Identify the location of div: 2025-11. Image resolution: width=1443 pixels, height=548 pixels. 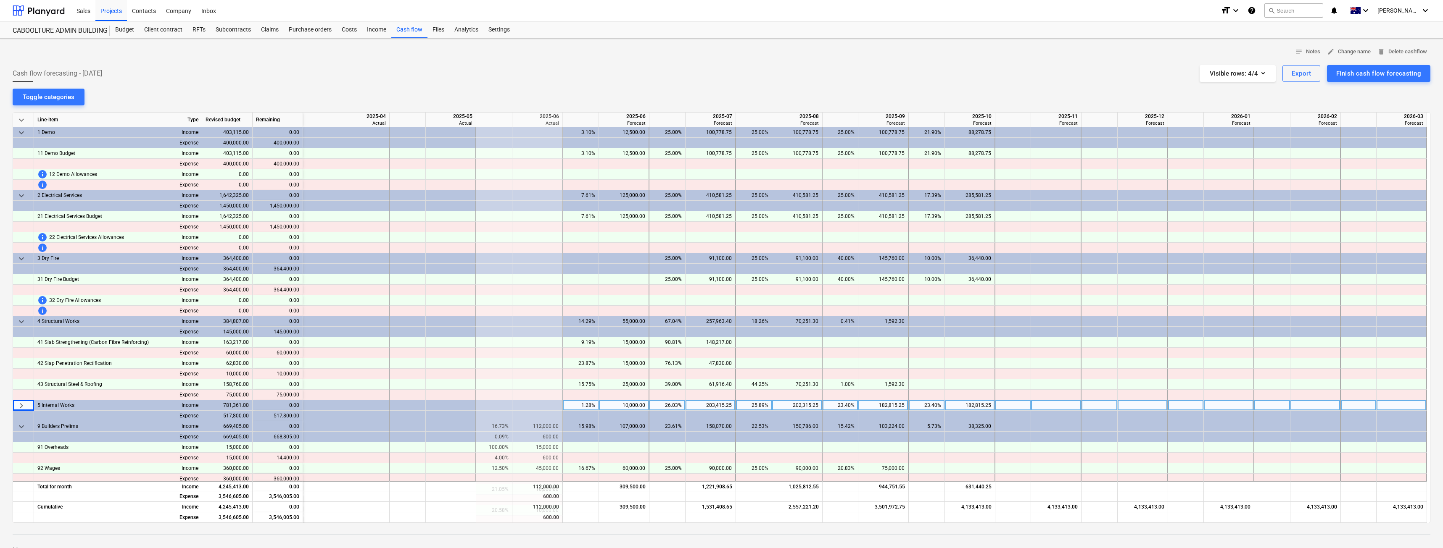
(1056, 116).